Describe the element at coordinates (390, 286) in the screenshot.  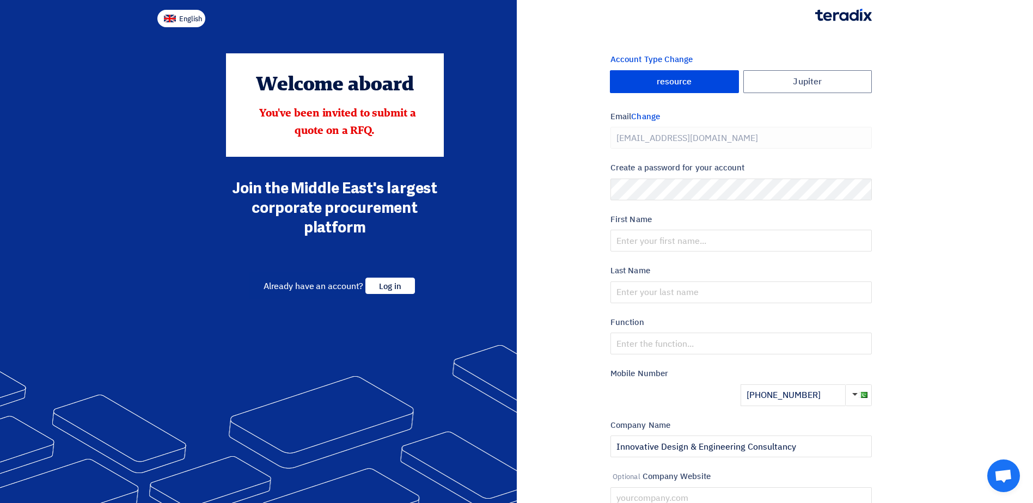
I see `span: Log in` at that location.